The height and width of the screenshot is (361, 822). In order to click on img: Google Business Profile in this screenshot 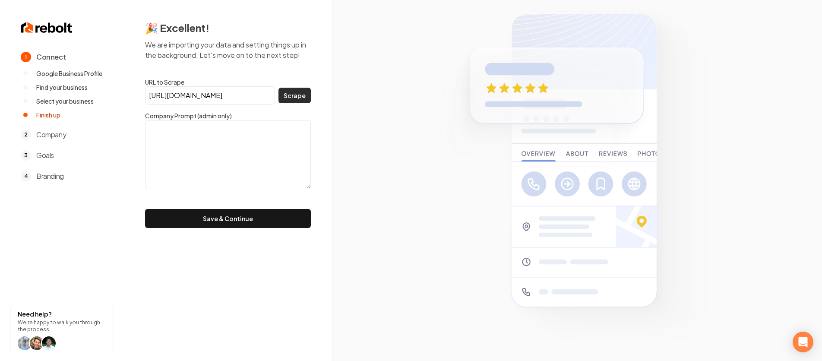, I will do `click(576, 180)`.